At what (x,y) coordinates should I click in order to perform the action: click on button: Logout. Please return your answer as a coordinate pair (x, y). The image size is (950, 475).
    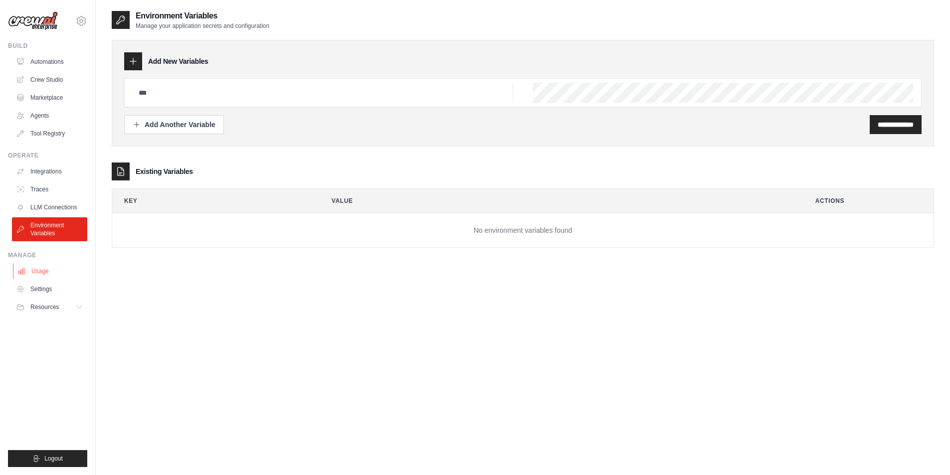
    Looking at the image, I should click on (47, 459).